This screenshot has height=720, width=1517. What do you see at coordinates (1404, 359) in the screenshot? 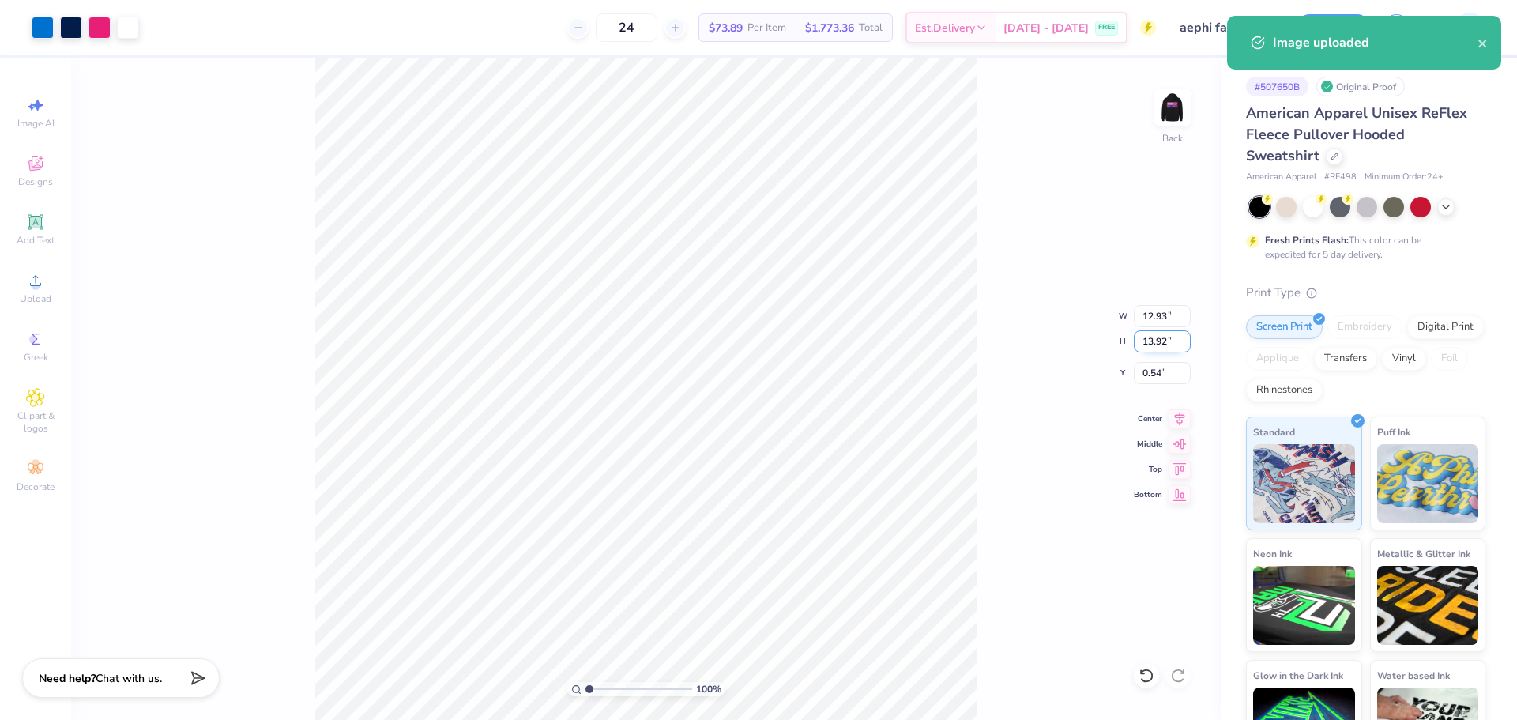
I see `div: Vinyl` at bounding box center [1404, 359].